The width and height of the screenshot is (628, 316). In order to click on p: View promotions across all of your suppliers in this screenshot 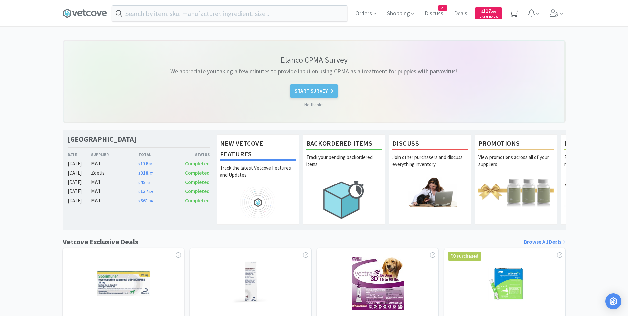, I will do `click(516, 165)`.